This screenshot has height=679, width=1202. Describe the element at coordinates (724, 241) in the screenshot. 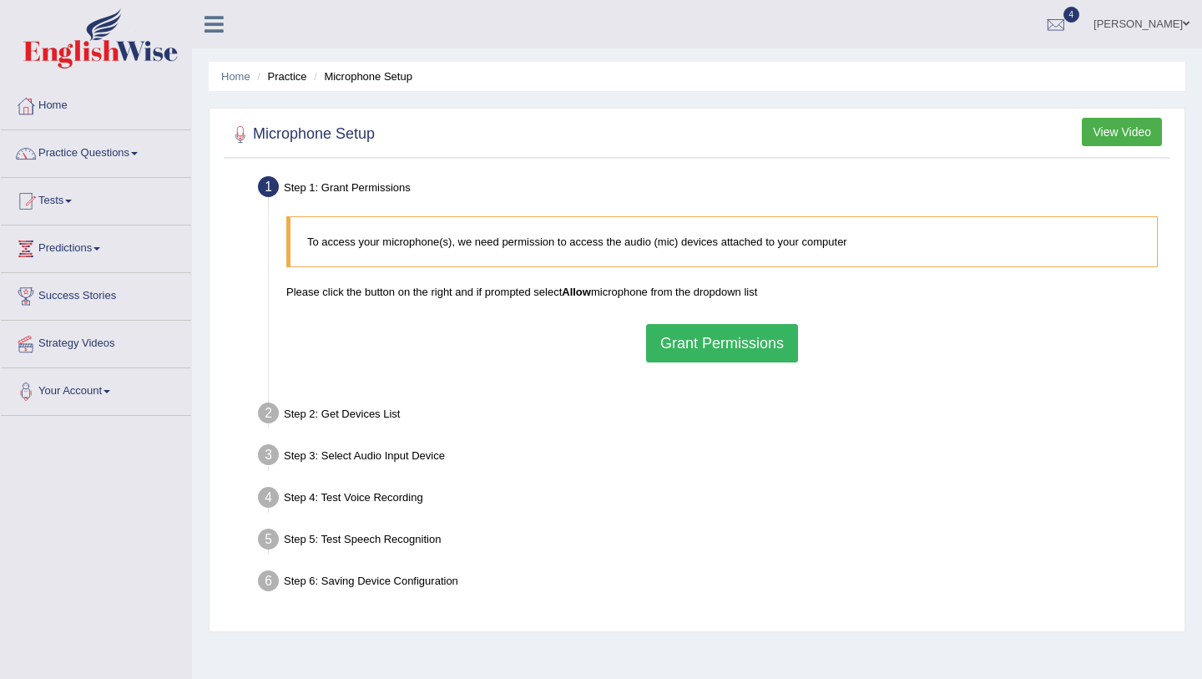

I see `p: To access your microphone(s), we need permission to access the audio (mic) devices attached to yo...` at that location.